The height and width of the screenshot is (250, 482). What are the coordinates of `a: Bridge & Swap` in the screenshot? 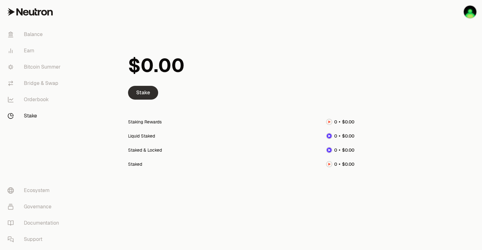 It's located at (35, 83).